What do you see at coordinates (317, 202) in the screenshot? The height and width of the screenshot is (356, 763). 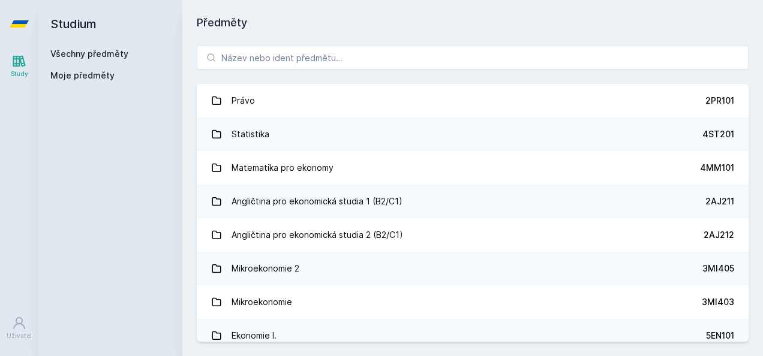 I see `div: Angličtina pro ekonomická studia 1 (B2/C1)` at bounding box center [317, 202].